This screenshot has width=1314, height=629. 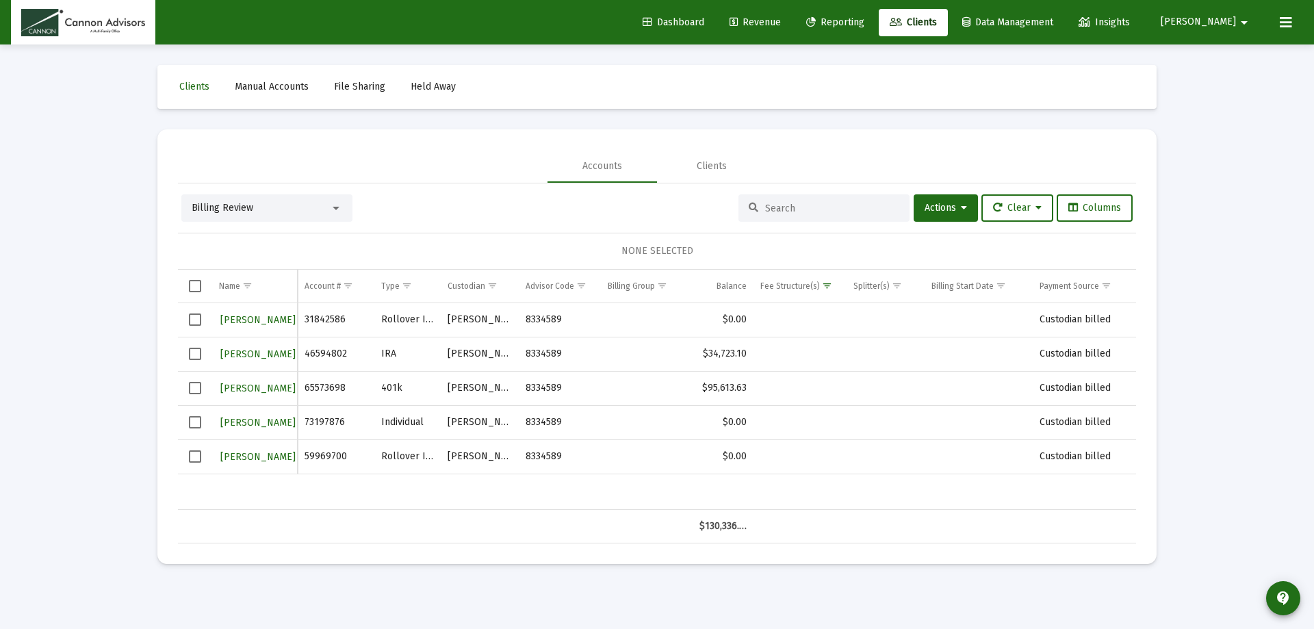 I want to click on span: Show filter options for column 'Advisor Code', so click(x=581, y=285).